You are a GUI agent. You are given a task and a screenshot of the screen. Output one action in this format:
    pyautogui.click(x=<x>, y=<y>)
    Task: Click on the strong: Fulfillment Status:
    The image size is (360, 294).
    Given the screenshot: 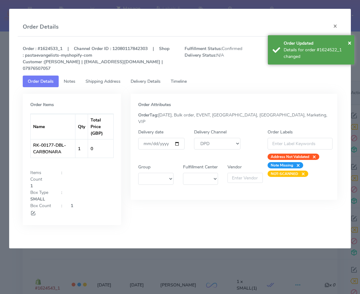 What is the action you would take?
    pyautogui.click(x=203, y=49)
    